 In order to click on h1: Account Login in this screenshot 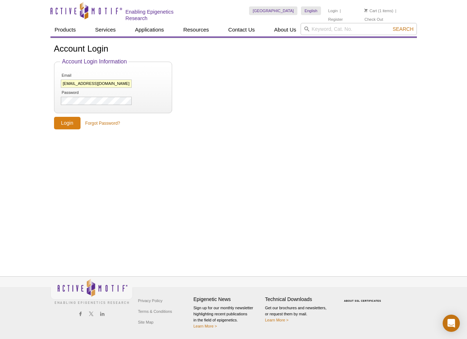, I will do `click(234, 49)`.